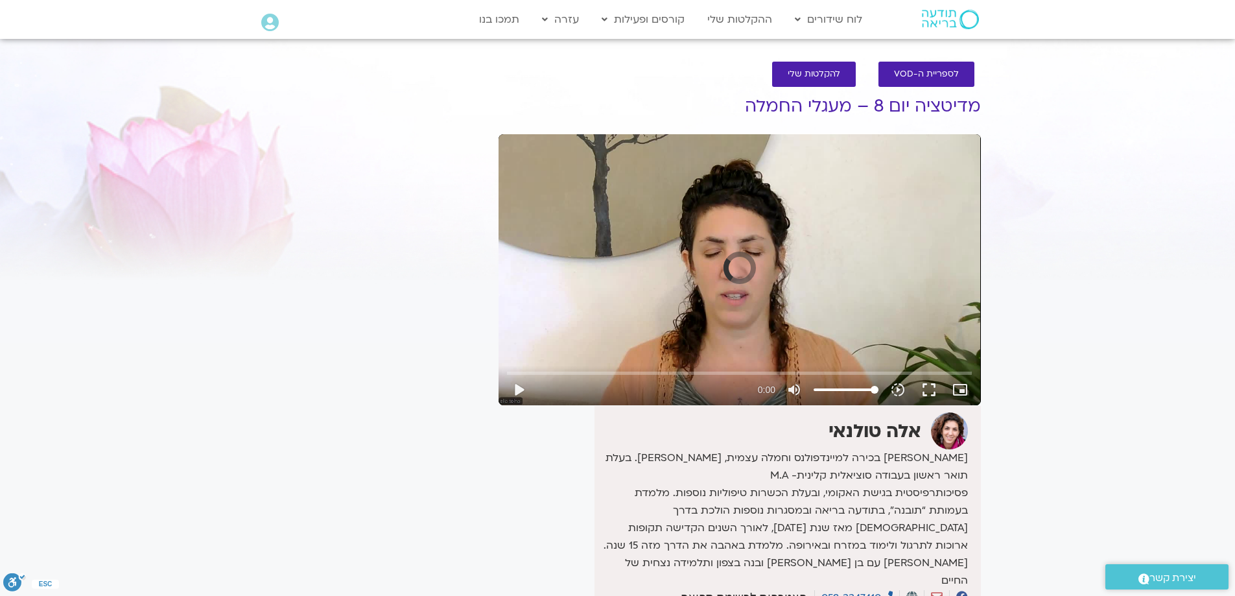  Describe the element at coordinates (1173, 578) in the screenshot. I see `span: יצירת קשר` at that location.